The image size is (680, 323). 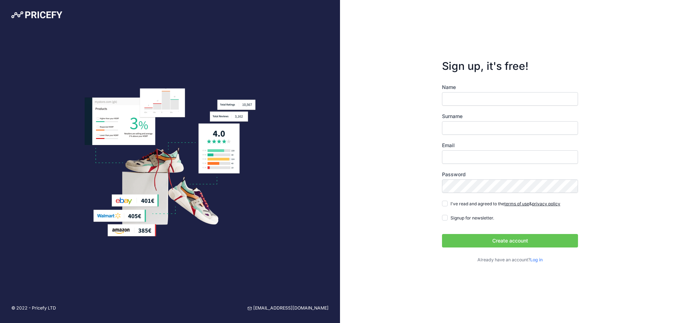 I want to click on button: Create account, so click(x=510, y=241).